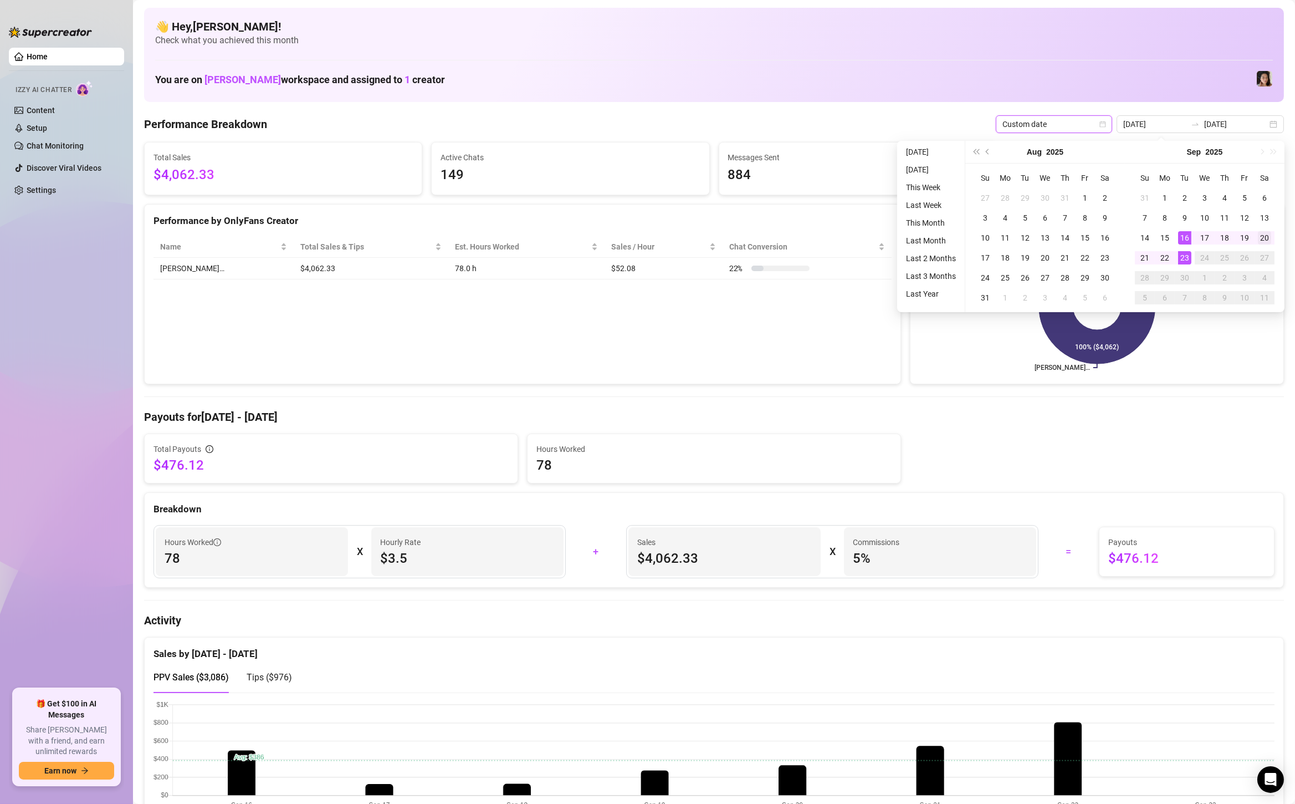 The width and height of the screenshot is (1295, 804). What do you see at coordinates (223, 247) in the screenshot?
I see `th: Name` at bounding box center [223, 247].